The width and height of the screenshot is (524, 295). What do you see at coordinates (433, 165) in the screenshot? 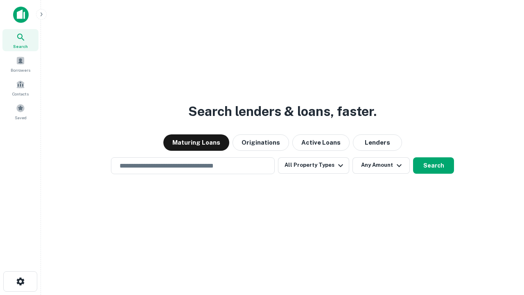
I see `button: Search` at bounding box center [433, 165].